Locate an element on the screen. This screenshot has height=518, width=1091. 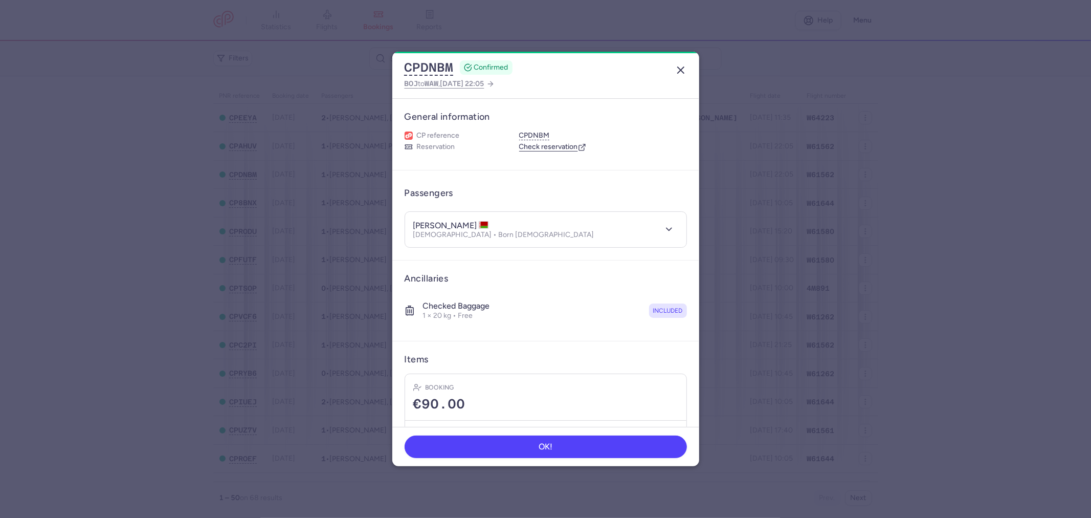
span: to , is located at coordinates (444, 83).